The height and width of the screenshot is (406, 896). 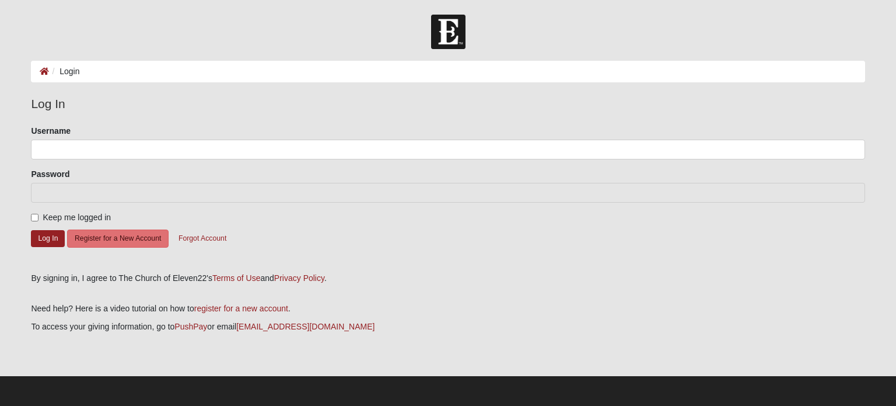 I want to click on a: Terms of Use, so click(x=236, y=278).